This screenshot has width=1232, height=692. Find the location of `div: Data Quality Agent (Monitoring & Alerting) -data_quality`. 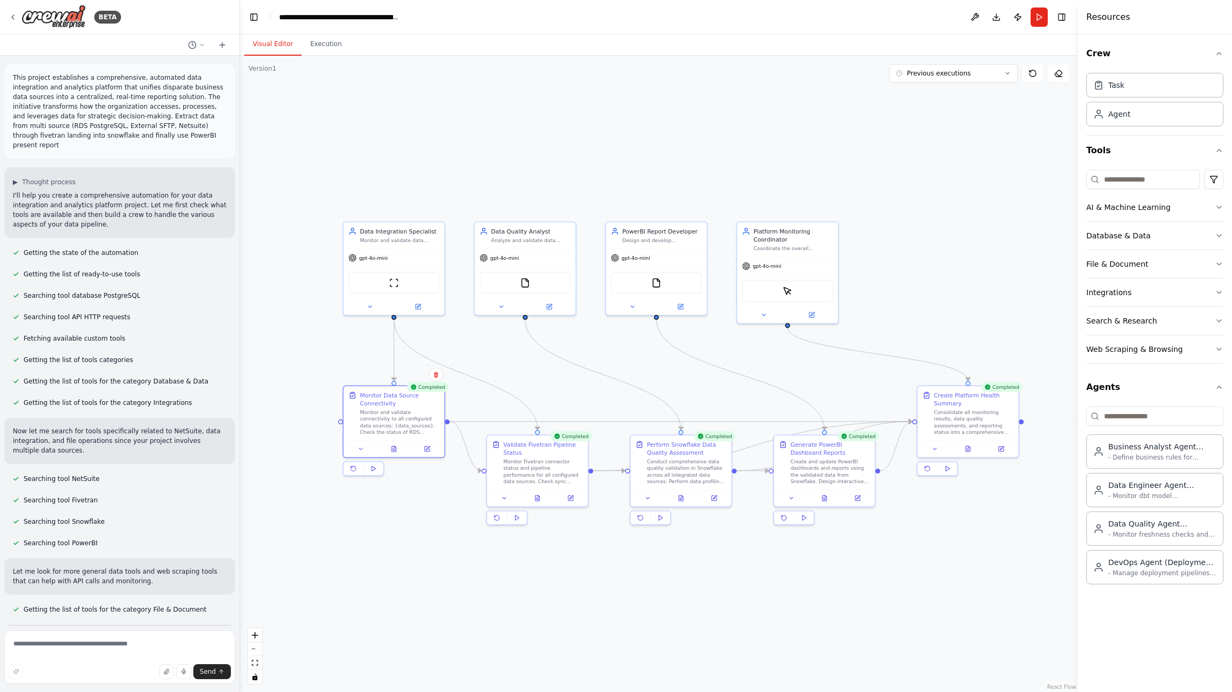

div: Data Quality Agent (Monitoring & Alerting) -data_quality is located at coordinates (1162, 524).